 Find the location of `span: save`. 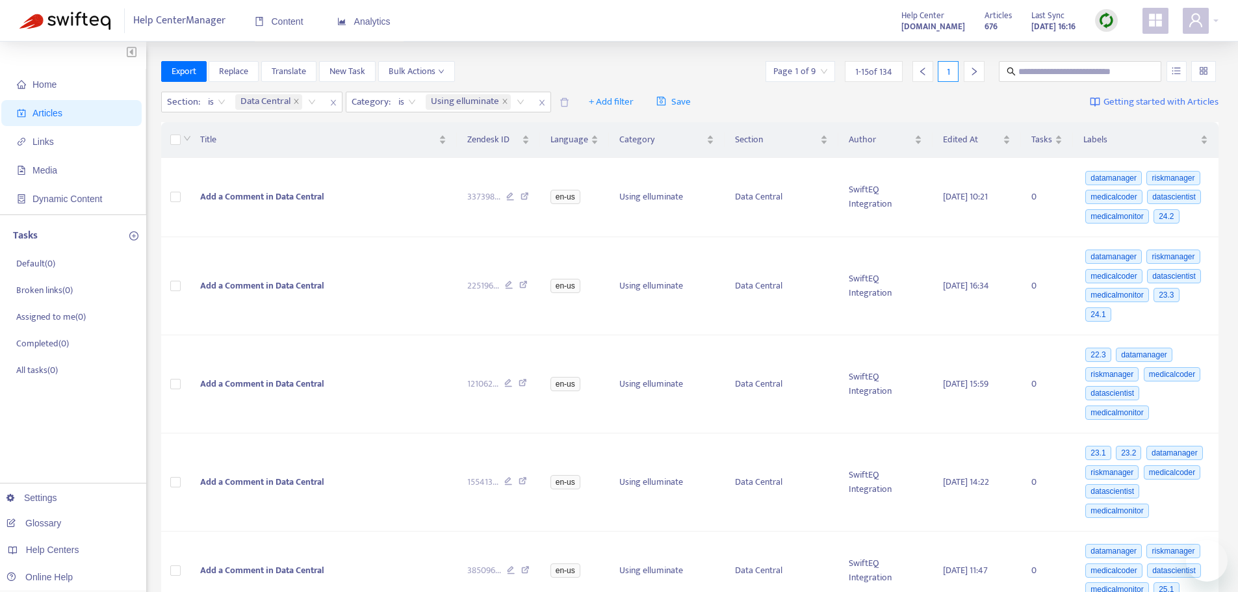

span: save is located at coordinates (661, 101).